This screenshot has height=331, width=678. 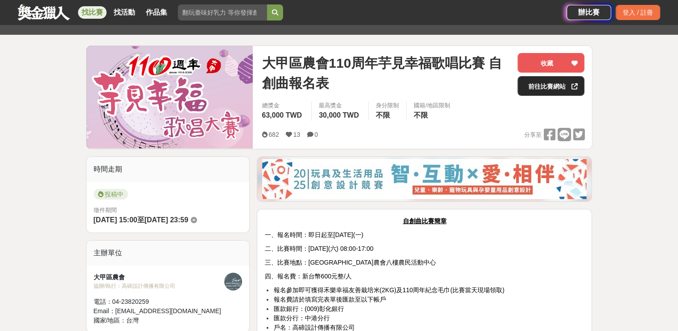 What do you see at coordinates (105, 210) in the screenshot?
I see `span: 徵件期間` at bounding box center [105, 210].